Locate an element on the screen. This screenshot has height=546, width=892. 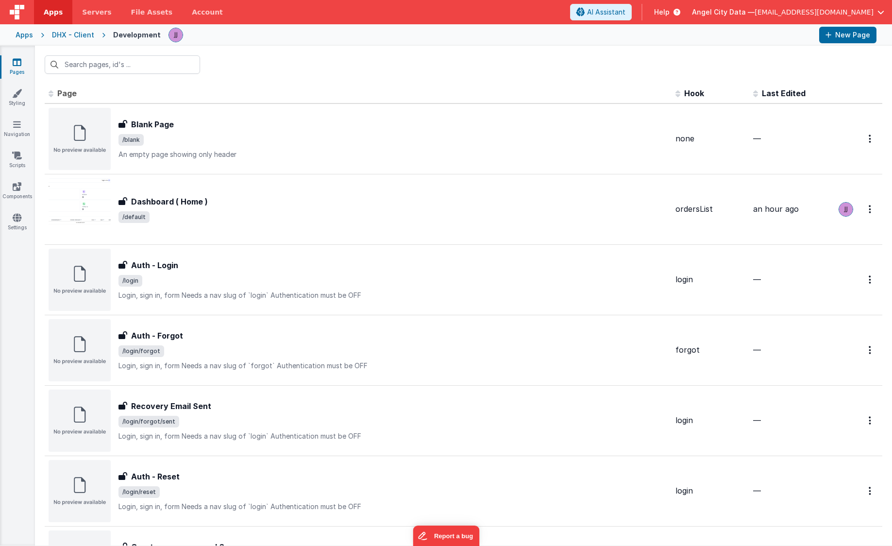
span: Page is located at coordinates (67, 93).